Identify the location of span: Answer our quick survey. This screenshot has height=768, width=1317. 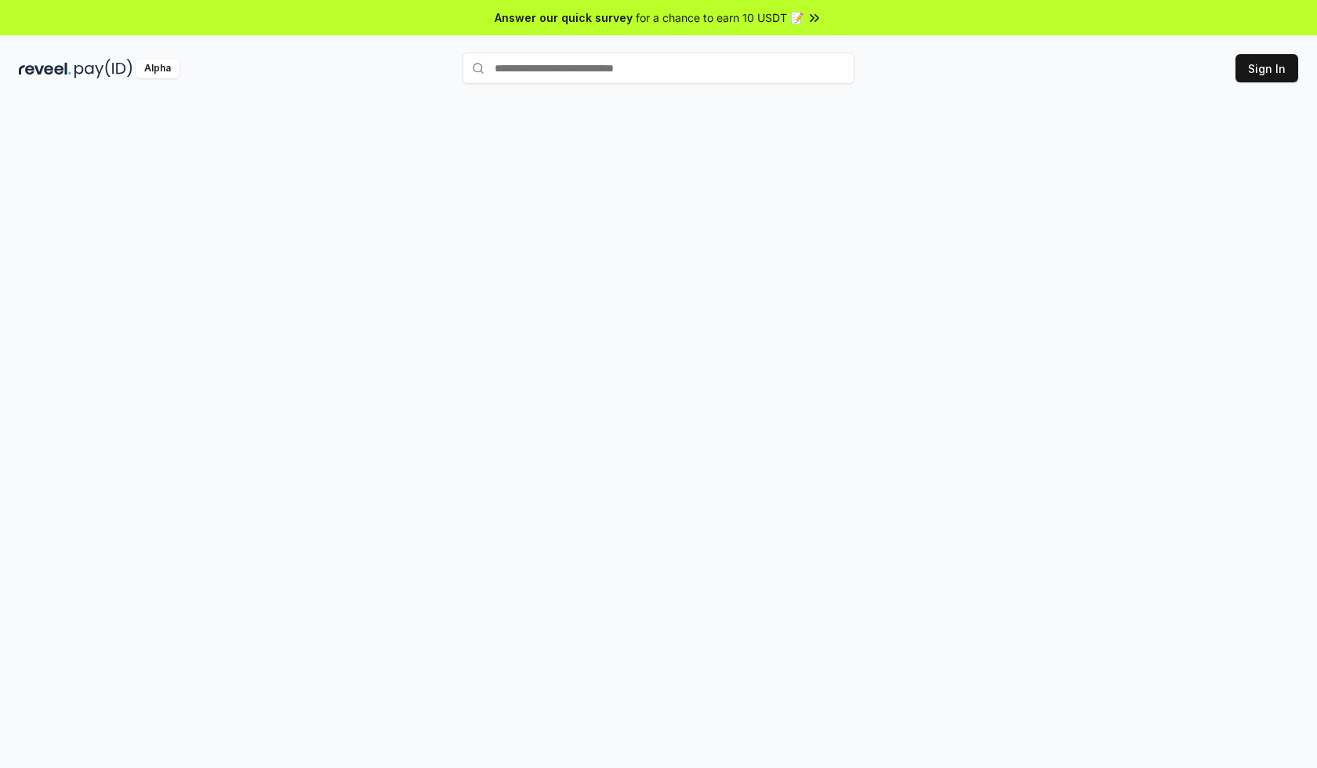
(564, 17).